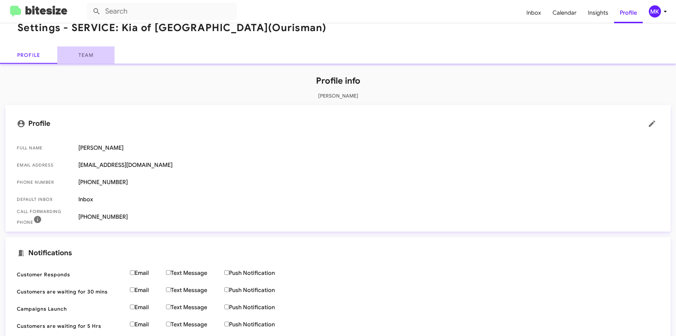  I want to click on span: Campaigns Launch, so click(70, 309).